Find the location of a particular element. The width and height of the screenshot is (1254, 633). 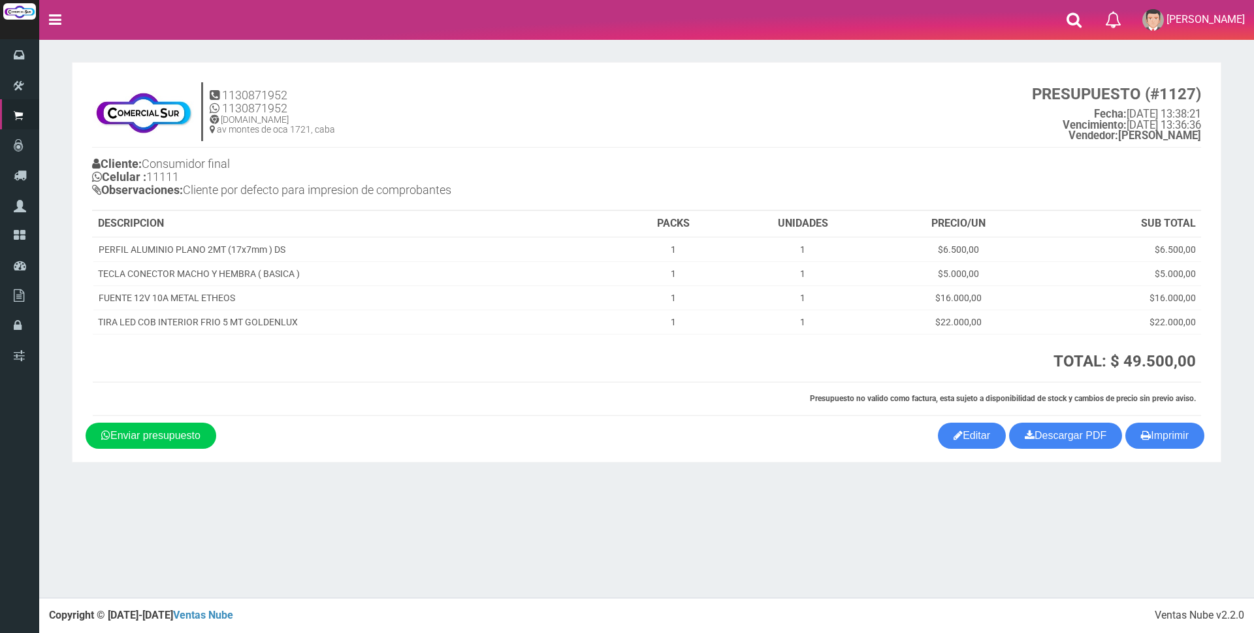

strong: Presupuesto no valido como factura, esta sujeto a disponibilidad de stock y cambios de precio sin... is located at coordinates (1002, 398).